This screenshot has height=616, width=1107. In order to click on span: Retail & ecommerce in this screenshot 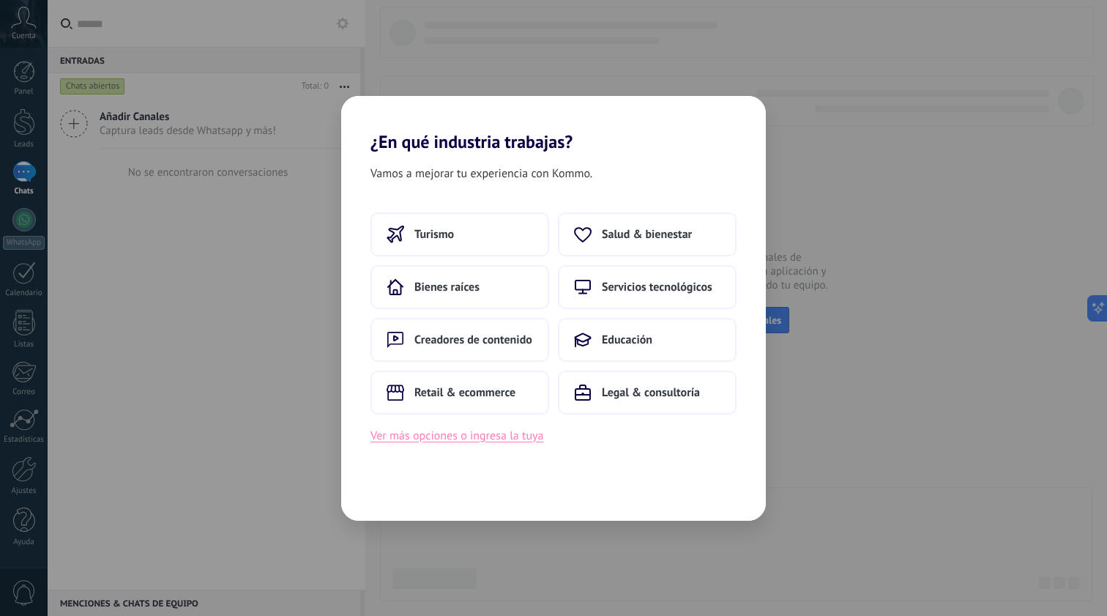, I will do `click(465, 393)`.